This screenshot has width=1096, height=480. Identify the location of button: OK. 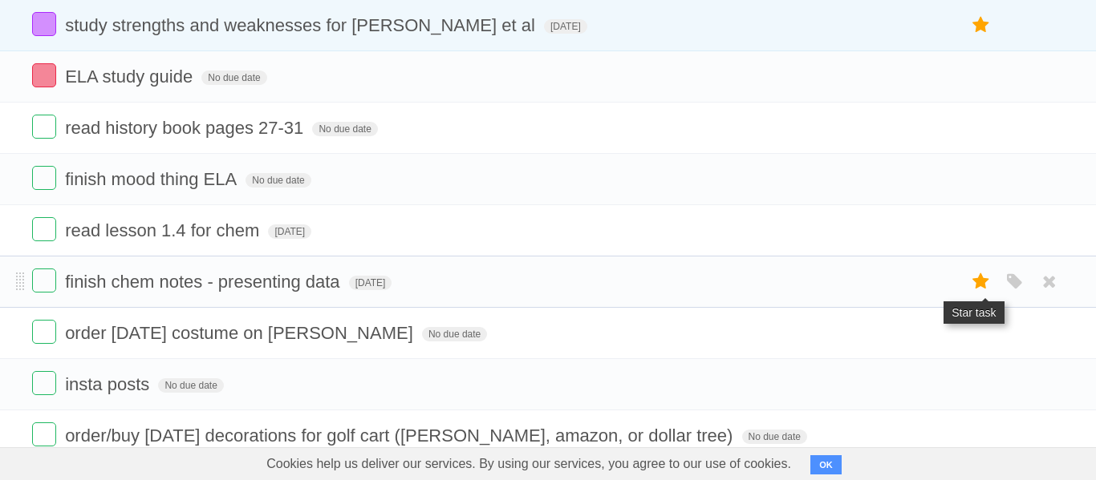
(825, 465).